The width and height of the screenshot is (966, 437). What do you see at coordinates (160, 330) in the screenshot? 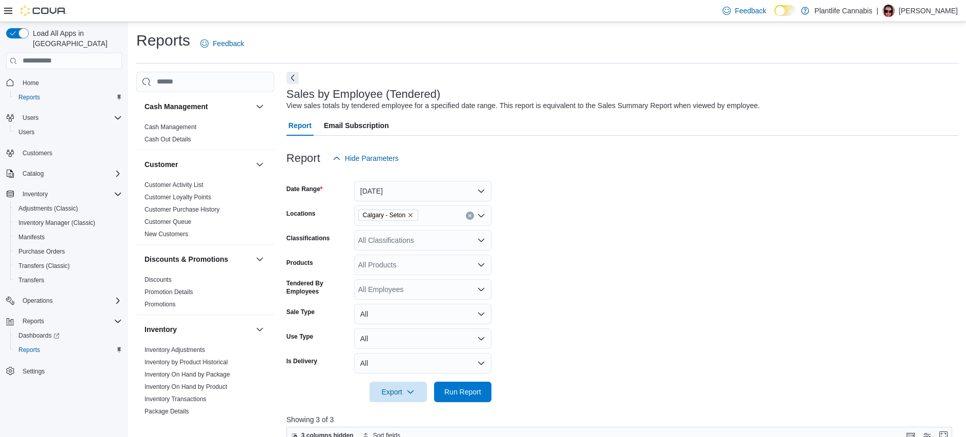
I see `h3: Inventory` at bounding box center [160, 330].